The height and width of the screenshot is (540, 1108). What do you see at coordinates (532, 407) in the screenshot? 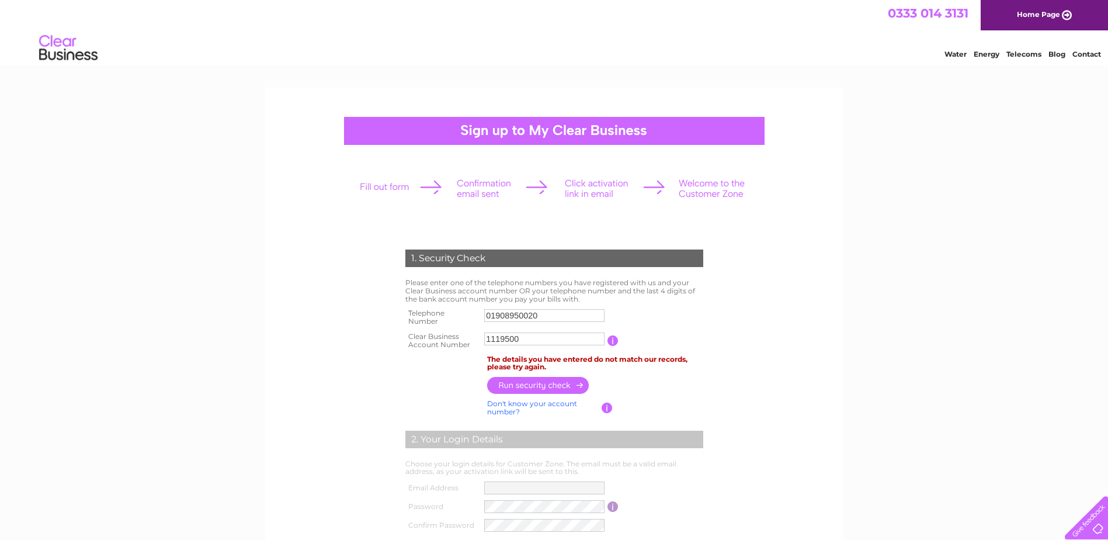
I see `a: Don't know your account number?` at bounding box center [532, 407].